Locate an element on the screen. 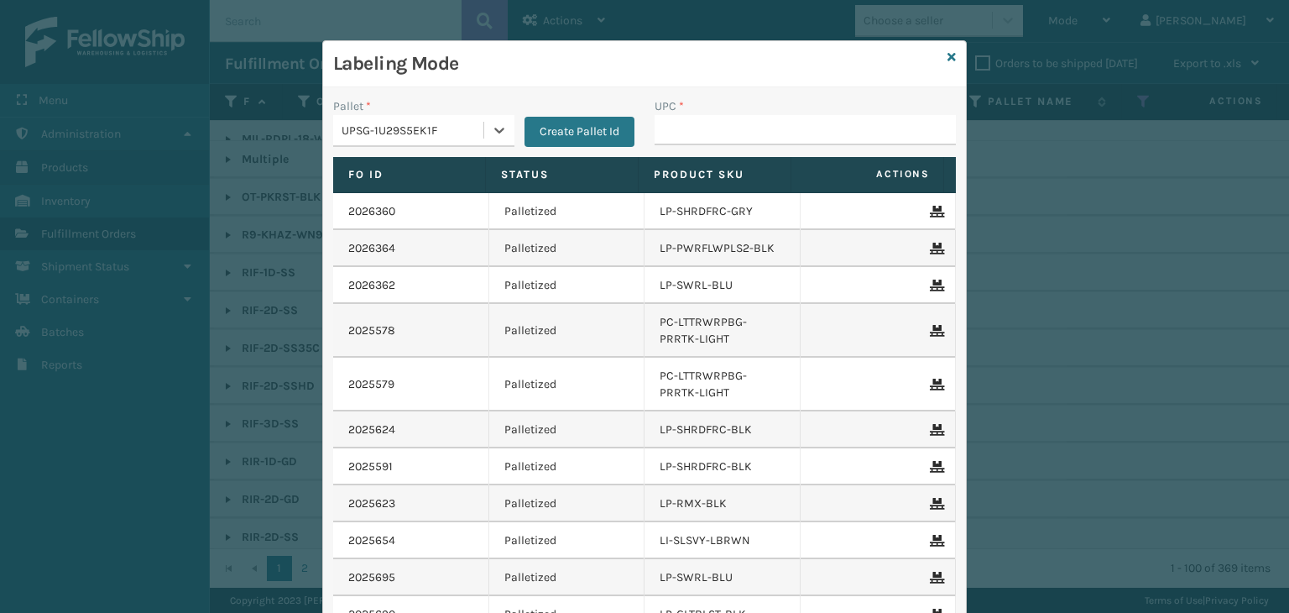  td: LP-SHRDFRC-GRY is located at coordinates (723, 212).